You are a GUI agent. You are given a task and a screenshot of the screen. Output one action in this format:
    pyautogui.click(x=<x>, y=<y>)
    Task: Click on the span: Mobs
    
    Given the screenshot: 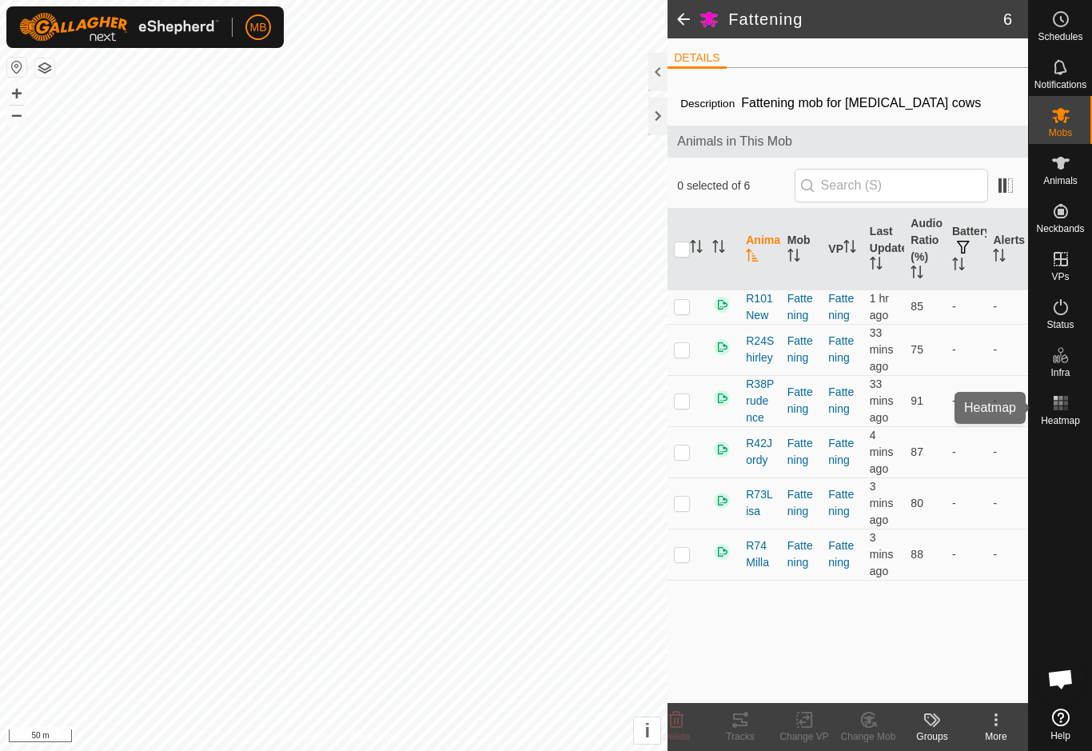 What is the action you would take?
    pyautogui.click(x=1060, y=133)
    